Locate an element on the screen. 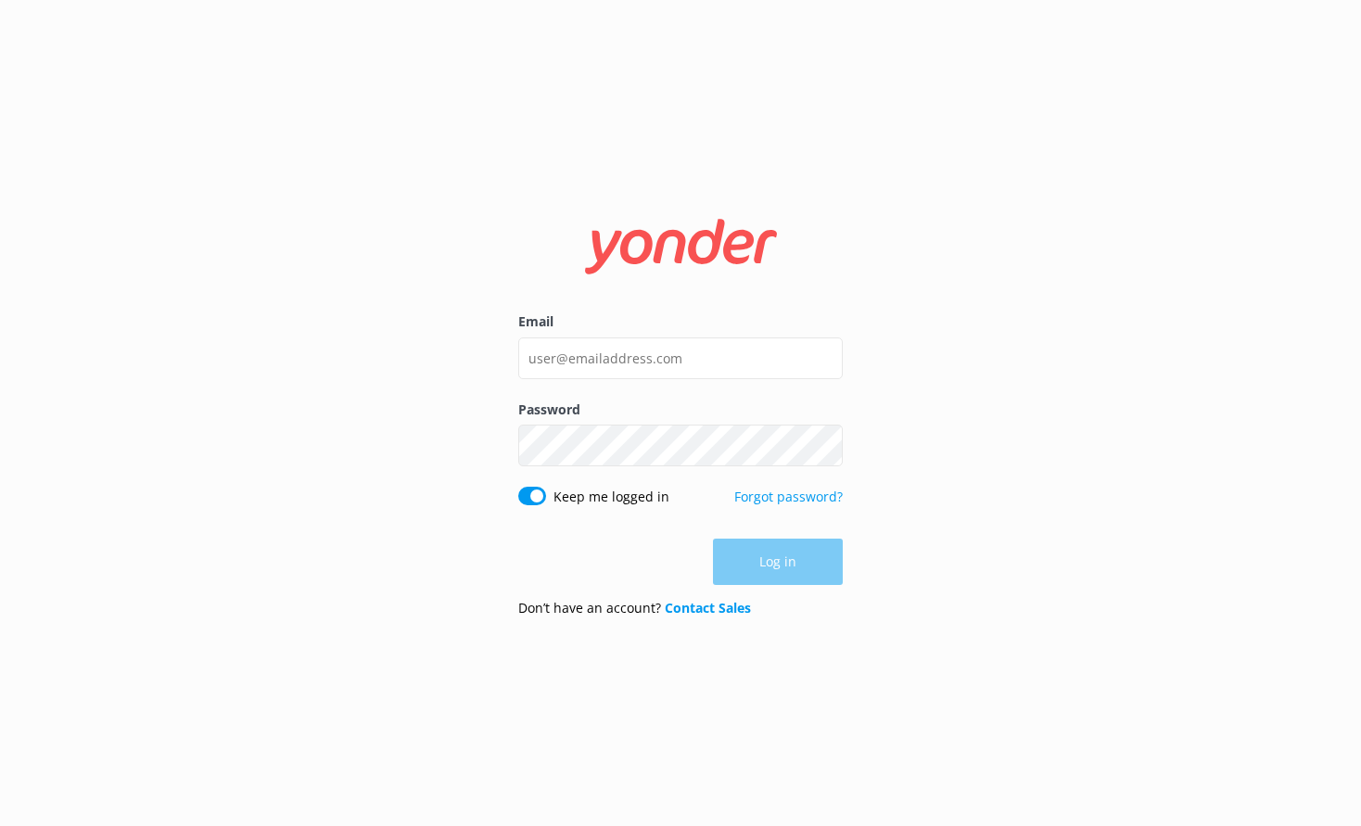  label: Keep me logged in is located at coordinates (611, 497).